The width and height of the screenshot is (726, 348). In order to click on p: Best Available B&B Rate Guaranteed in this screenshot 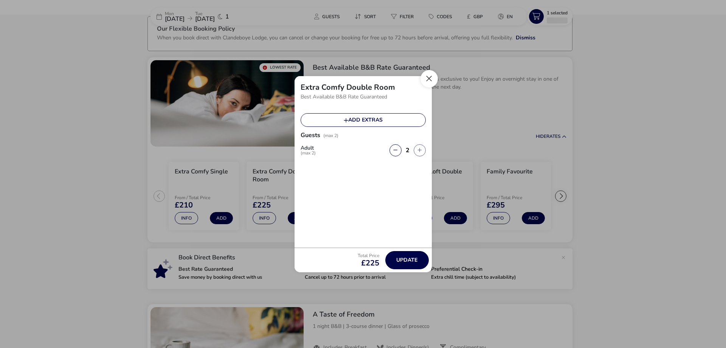, I will do `click(363, 97)`.